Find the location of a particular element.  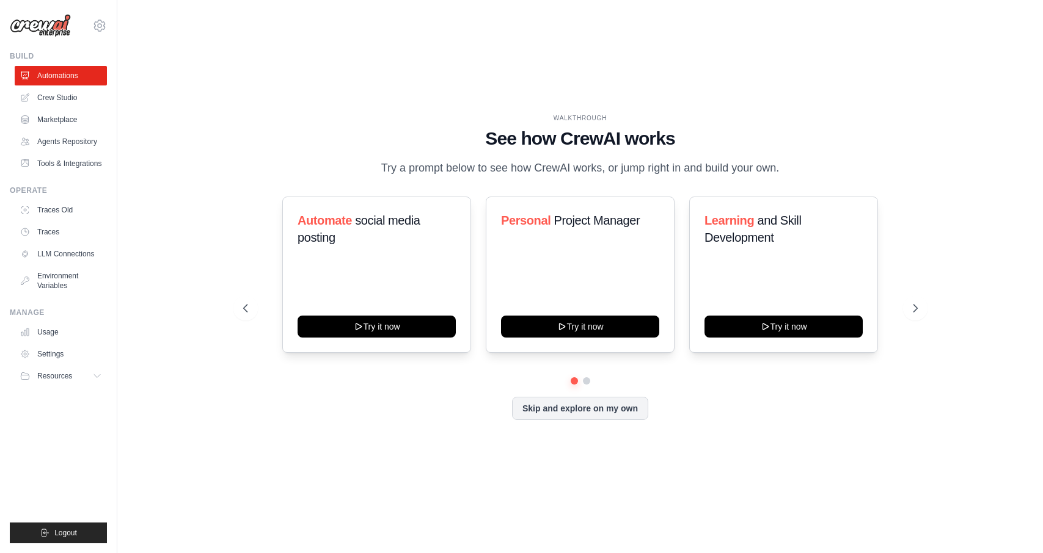

a: Marketplace is located at coordinates (60, 120).